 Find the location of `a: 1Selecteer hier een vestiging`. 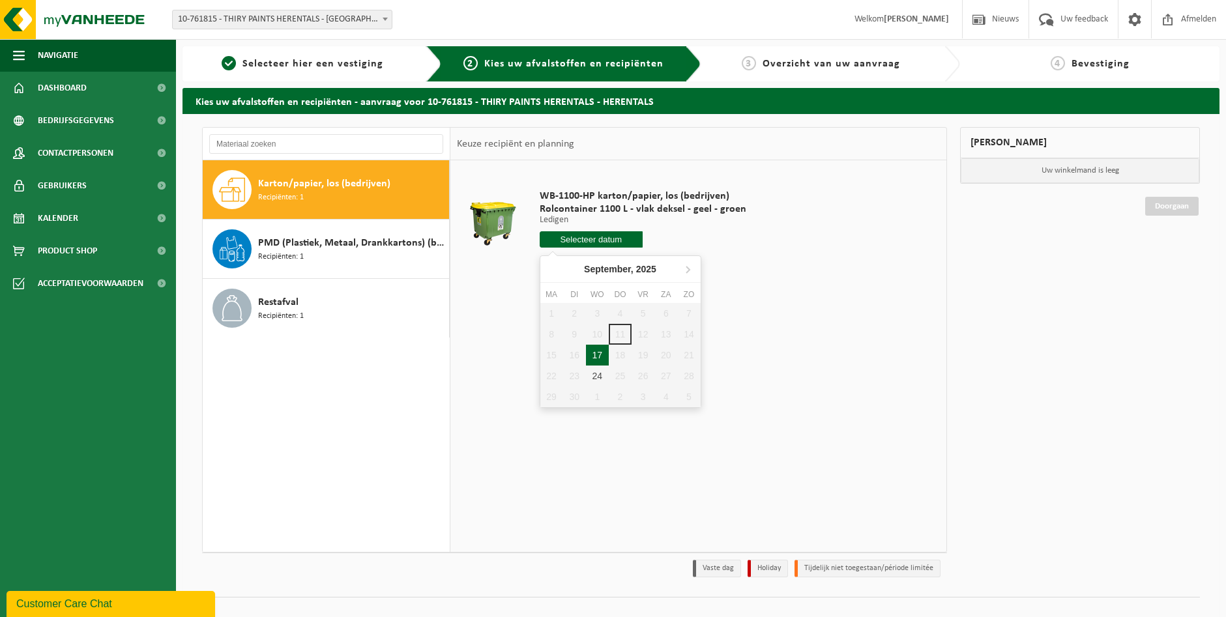

a: 1Selecteer hier een vestiging is located at coordinates (302, 64).